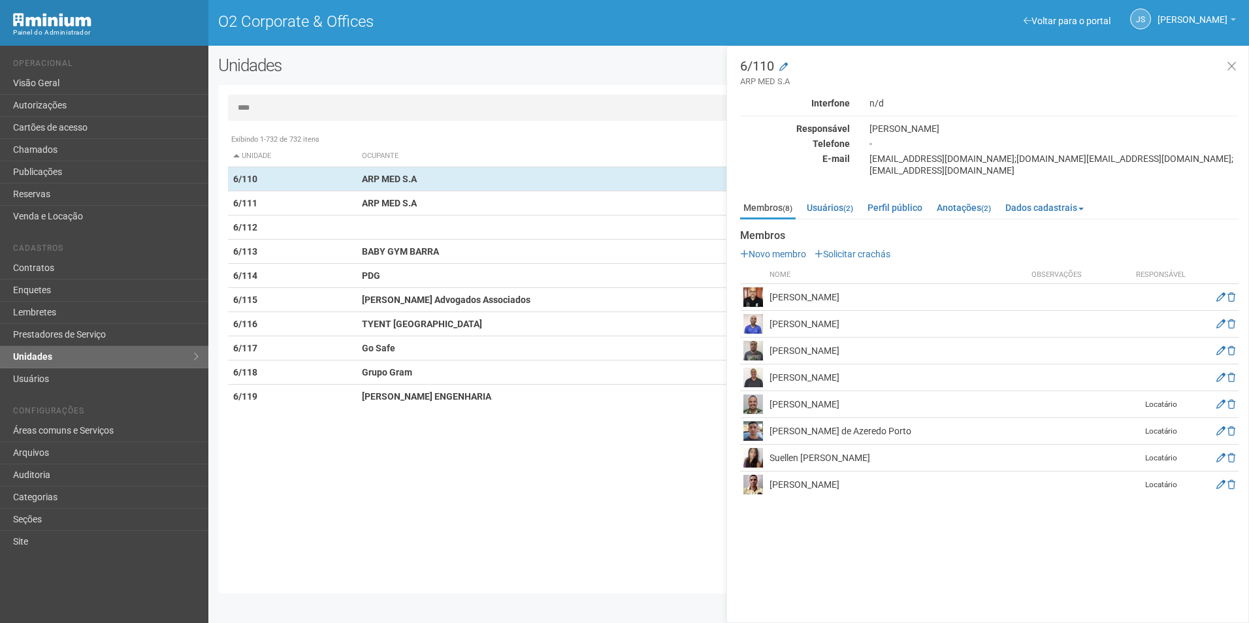 This screenshot has width=1249, height=623. I want to click on small: ARP MED S.A, so click(989, 82).